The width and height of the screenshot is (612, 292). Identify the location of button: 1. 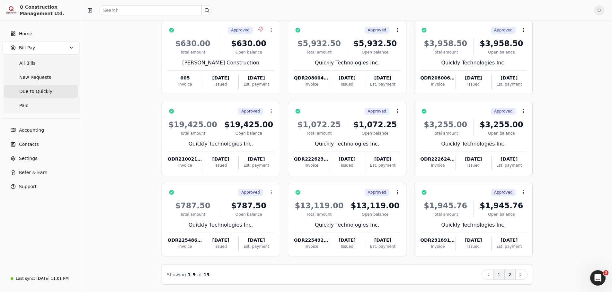
(499, 275).